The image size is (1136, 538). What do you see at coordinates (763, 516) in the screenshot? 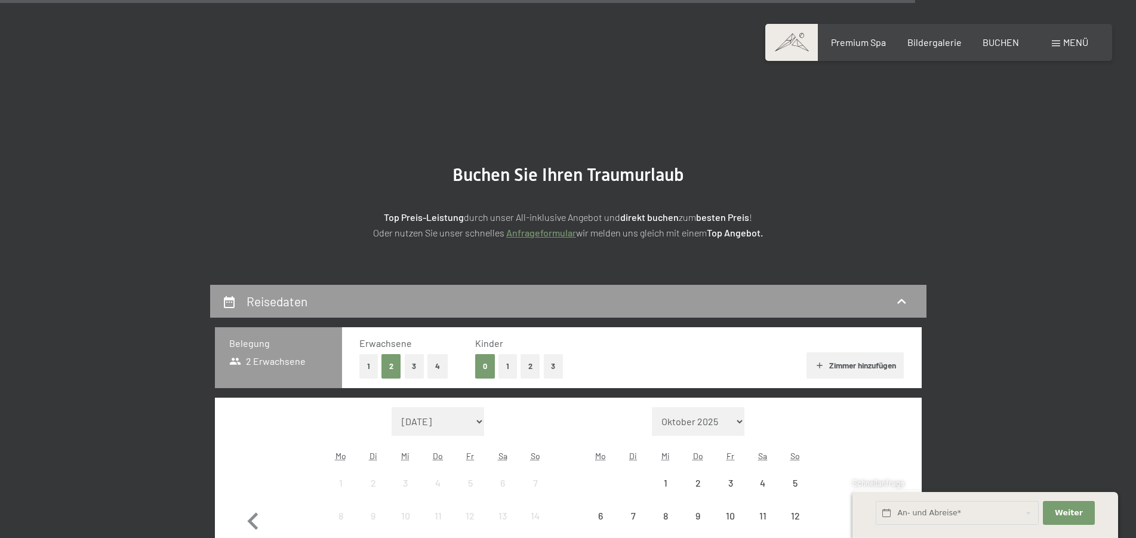
I see `div: Sat Oct 11 2025` at bounding box center [763, 516].